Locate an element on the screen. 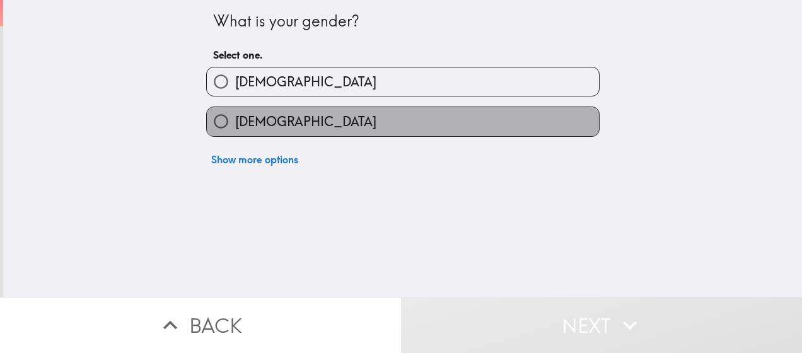 This screenshot has height=353, width=802. h6: Select one. is located at coordinates (403, 55).